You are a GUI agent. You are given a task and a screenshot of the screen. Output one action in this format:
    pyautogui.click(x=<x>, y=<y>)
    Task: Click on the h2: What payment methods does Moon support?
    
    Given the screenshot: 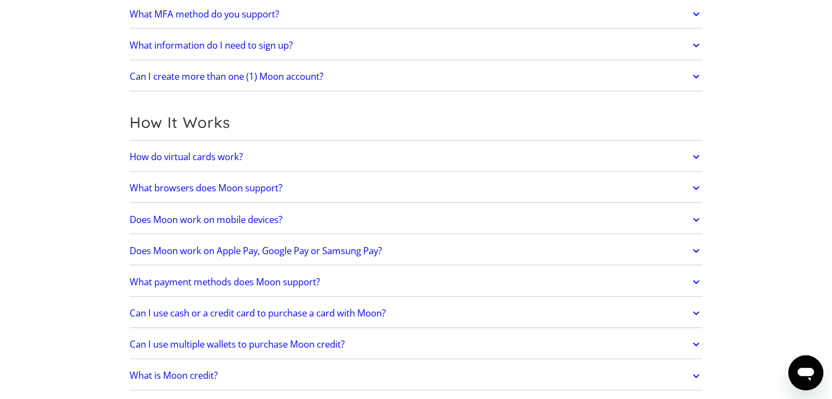 What is the action you would take?
    pyautogui.click(x=225, y=282)
    